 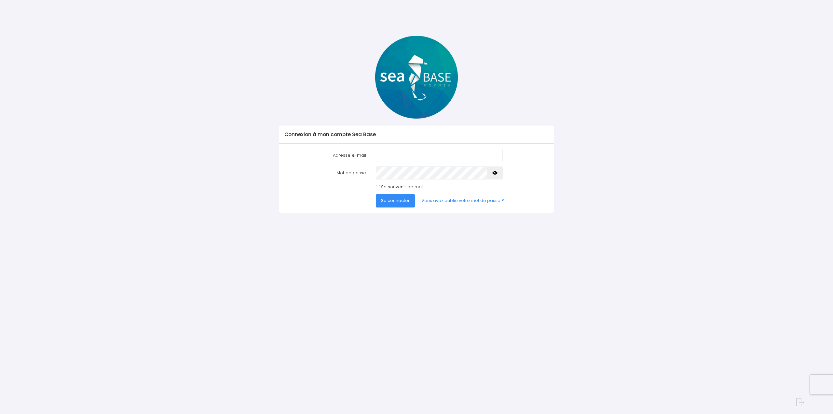 I want to click on span: Se connecter, so click(x=395, y=200).